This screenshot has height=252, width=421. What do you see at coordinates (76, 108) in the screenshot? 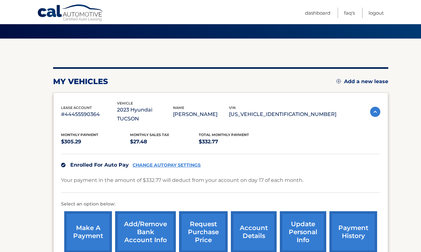
I see `span: lease account` at bounding box center [76, 108].